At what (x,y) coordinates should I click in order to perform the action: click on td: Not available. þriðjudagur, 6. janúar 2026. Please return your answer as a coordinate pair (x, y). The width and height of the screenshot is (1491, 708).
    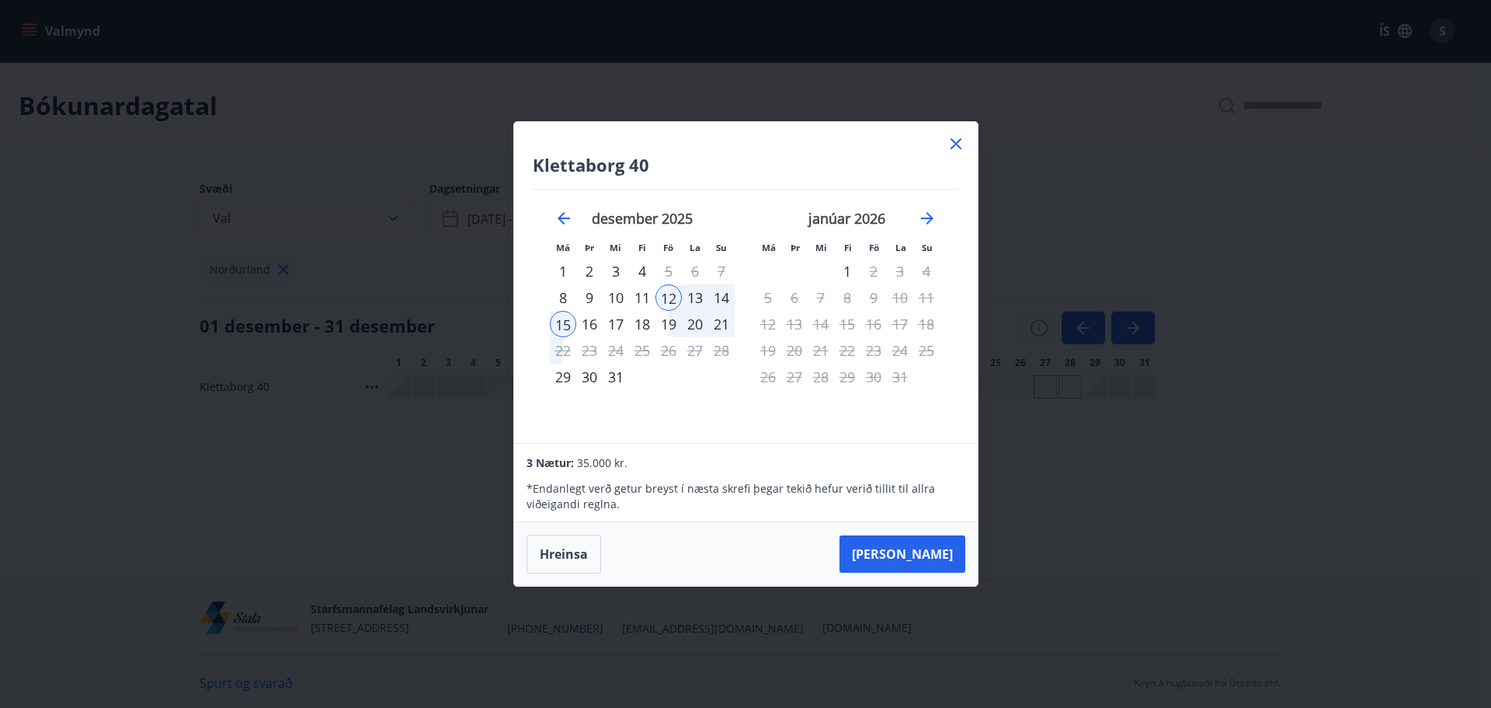
    Looking at the image, I should click on (795, 298).